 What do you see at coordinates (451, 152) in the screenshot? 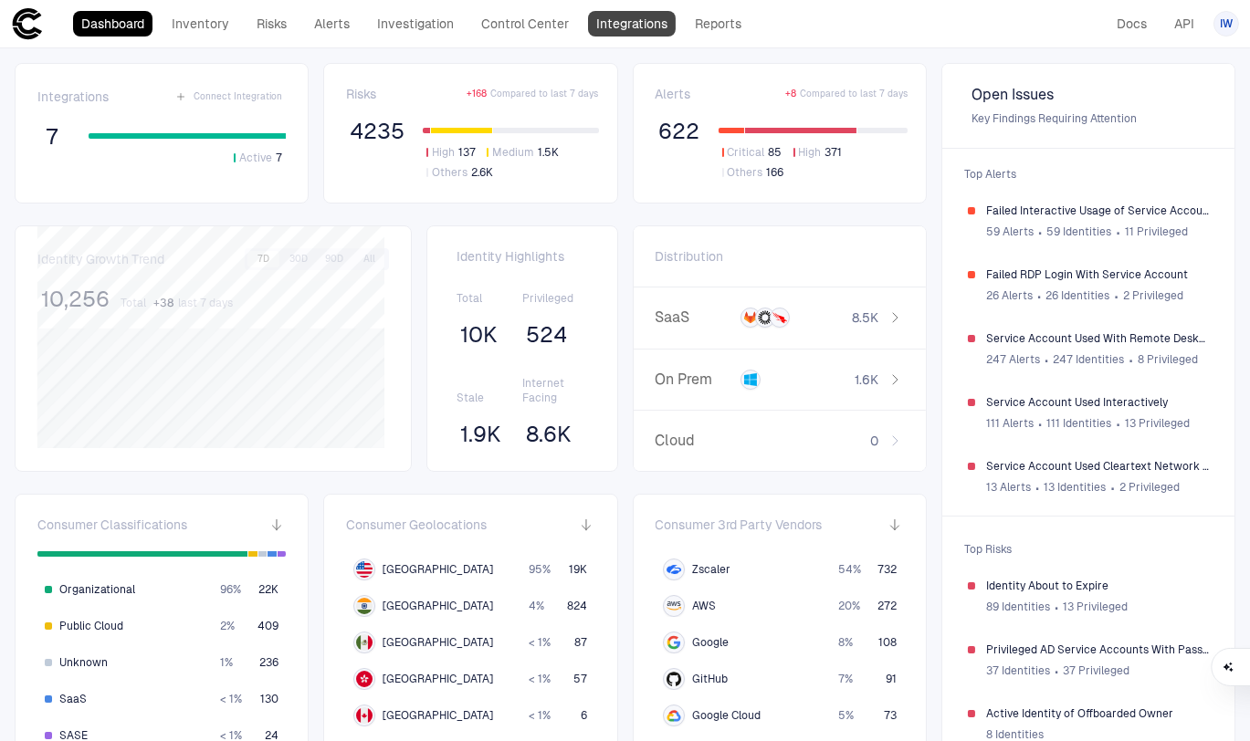
I see `button: High137` at bounding box center [451, 152].